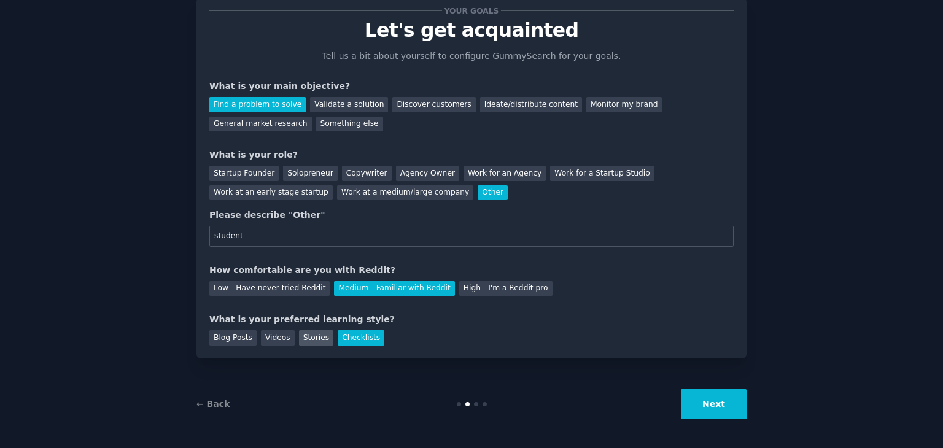  What do you see at coordinates (427, 173) in the screenshot?
I see `div: Agency Owner` at bounding box center [427, 173].